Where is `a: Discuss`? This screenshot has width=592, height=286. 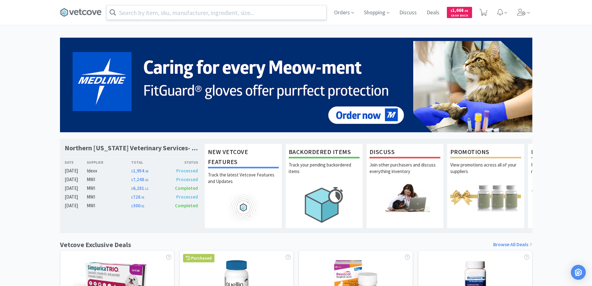 a: Discuss is located at coordinates (408, 13).